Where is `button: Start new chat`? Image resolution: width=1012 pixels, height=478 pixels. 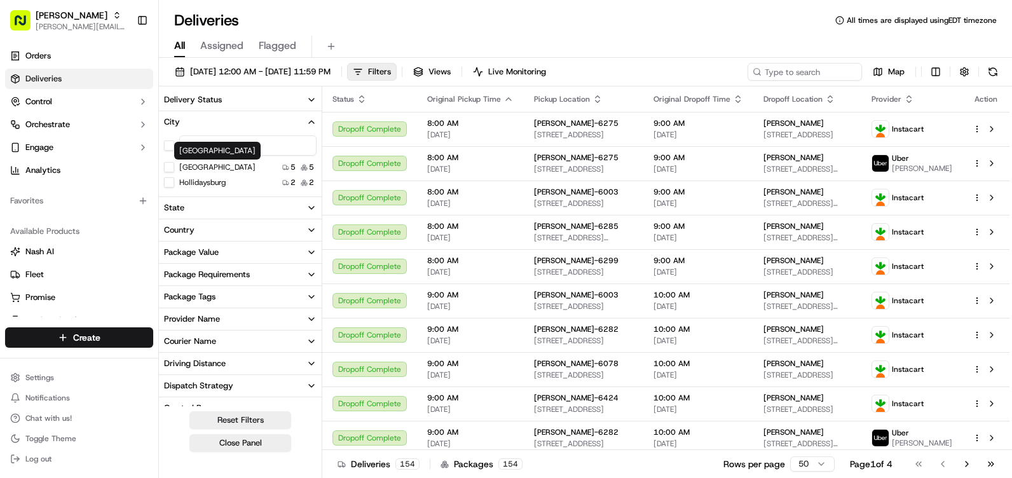 button: Start new chat is located at coordinates (224, 133).